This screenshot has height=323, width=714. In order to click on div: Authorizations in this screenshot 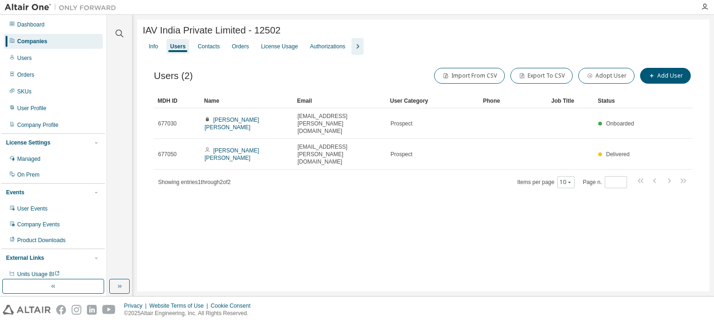, I will do `click(327, 46)`.